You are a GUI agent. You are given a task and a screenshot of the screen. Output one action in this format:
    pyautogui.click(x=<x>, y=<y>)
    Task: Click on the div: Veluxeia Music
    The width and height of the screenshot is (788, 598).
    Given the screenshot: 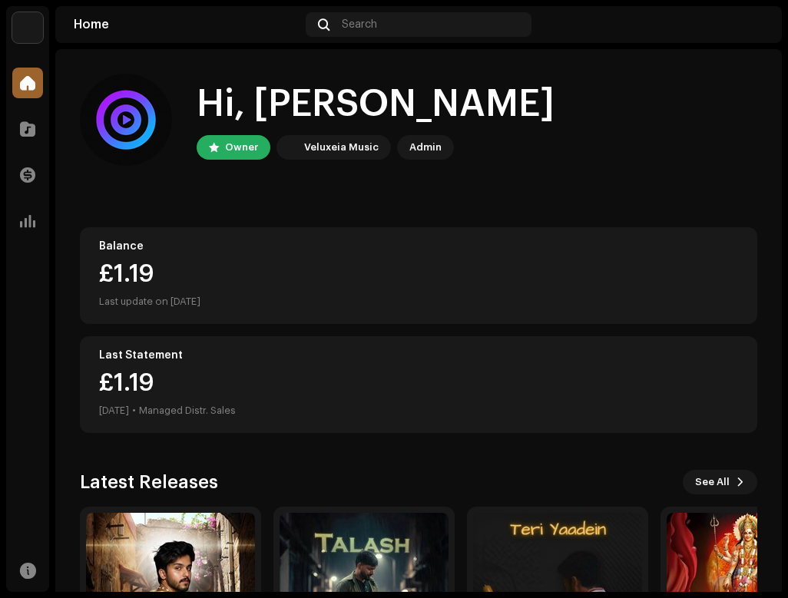 What is the action you would take?
    pyautogui.click(x=341, y=147)
    